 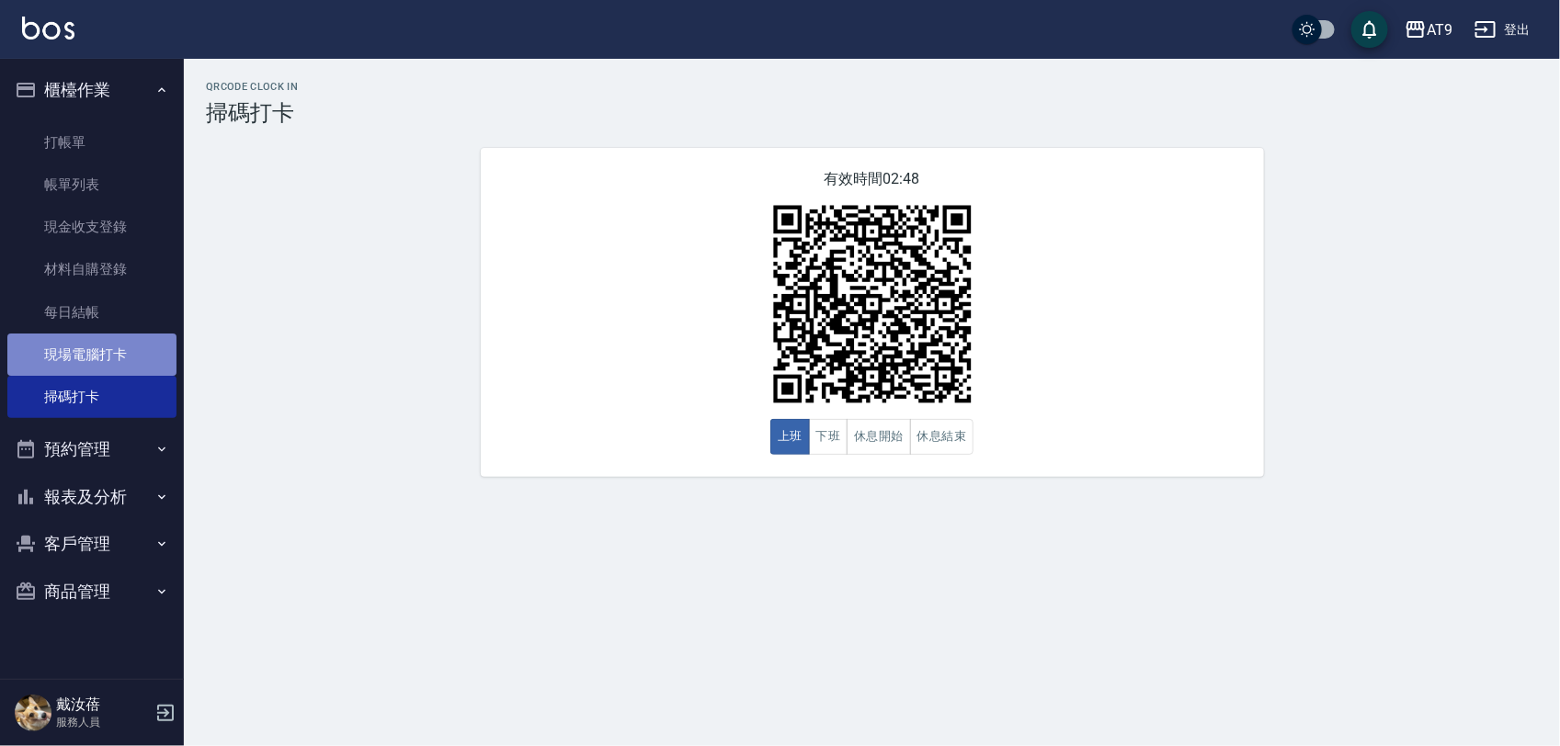 What do you see at coordinates (872, 312) in the screenshot?
I see `div: 有效時間 02:48` at bounding box center [872, 312].